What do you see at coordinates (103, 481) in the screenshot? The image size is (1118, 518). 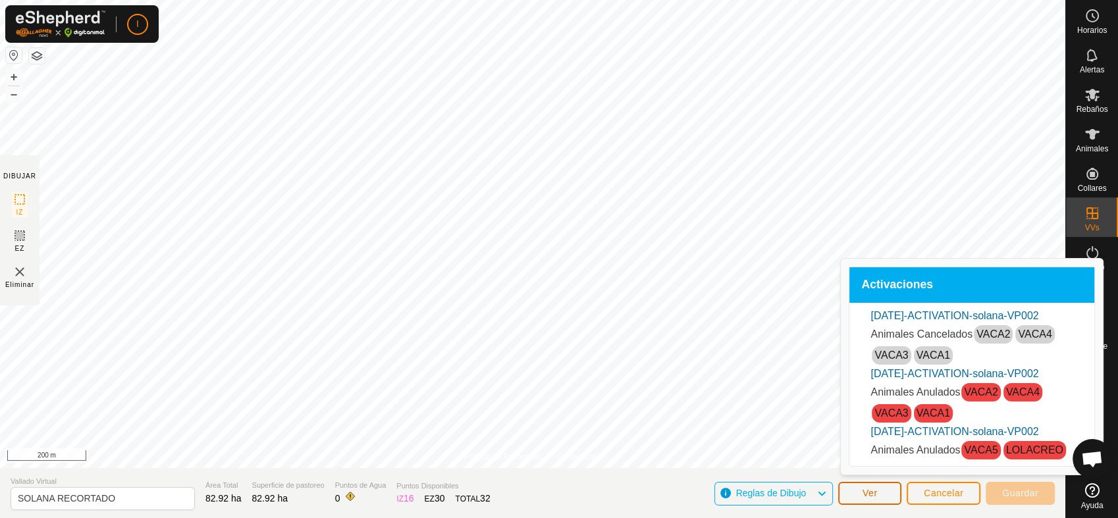 I see `span: Vallado Virtual` at bounding box center [103, 481].